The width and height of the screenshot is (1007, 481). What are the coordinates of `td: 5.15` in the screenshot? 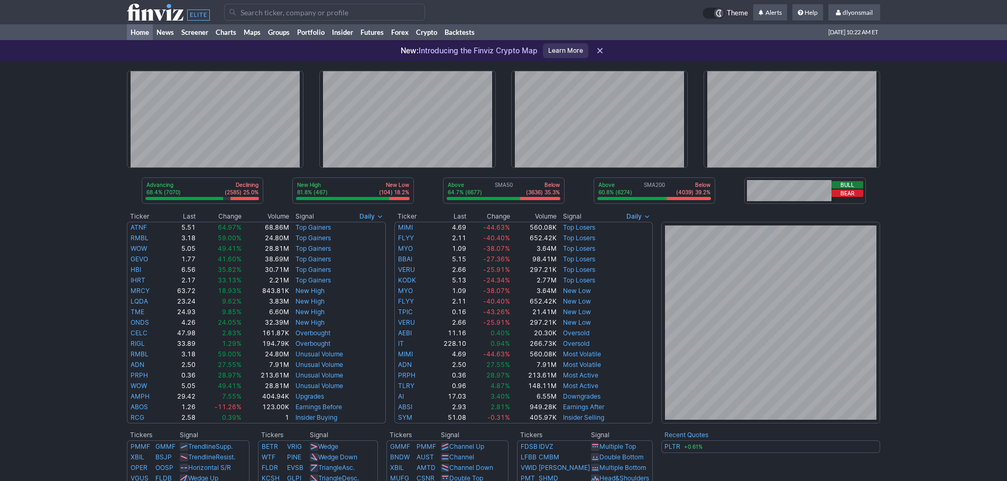 It's located at (448, 259).